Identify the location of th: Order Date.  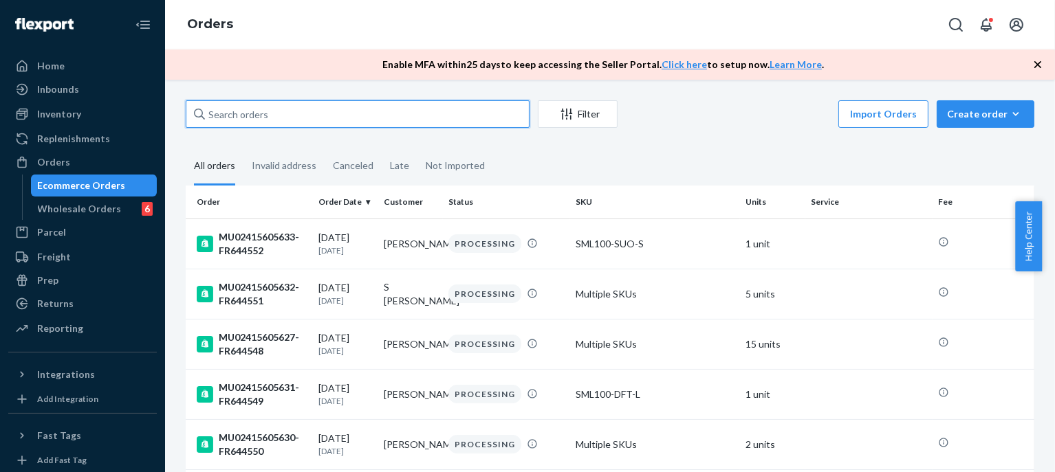
(345, 202).